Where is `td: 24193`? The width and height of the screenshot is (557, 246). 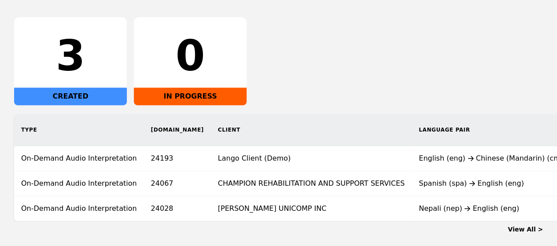 td: 24193 is located at coordinates (178, 159).